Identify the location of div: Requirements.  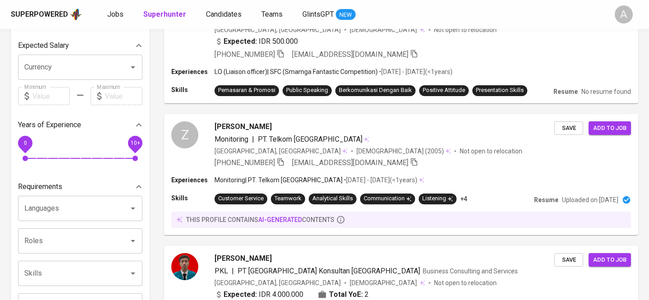
(80, 187).